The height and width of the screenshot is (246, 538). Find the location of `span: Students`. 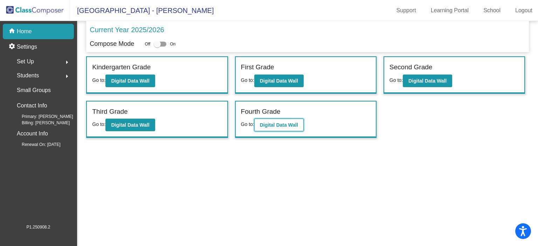

span: Students is located at coordinates (28, 76).